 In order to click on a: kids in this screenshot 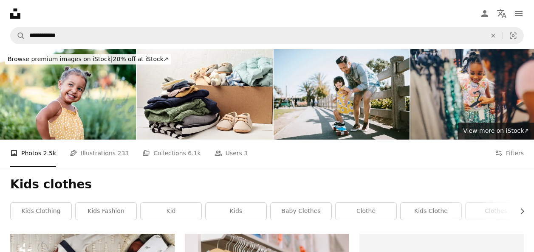, I will do `click(236, 212)`.